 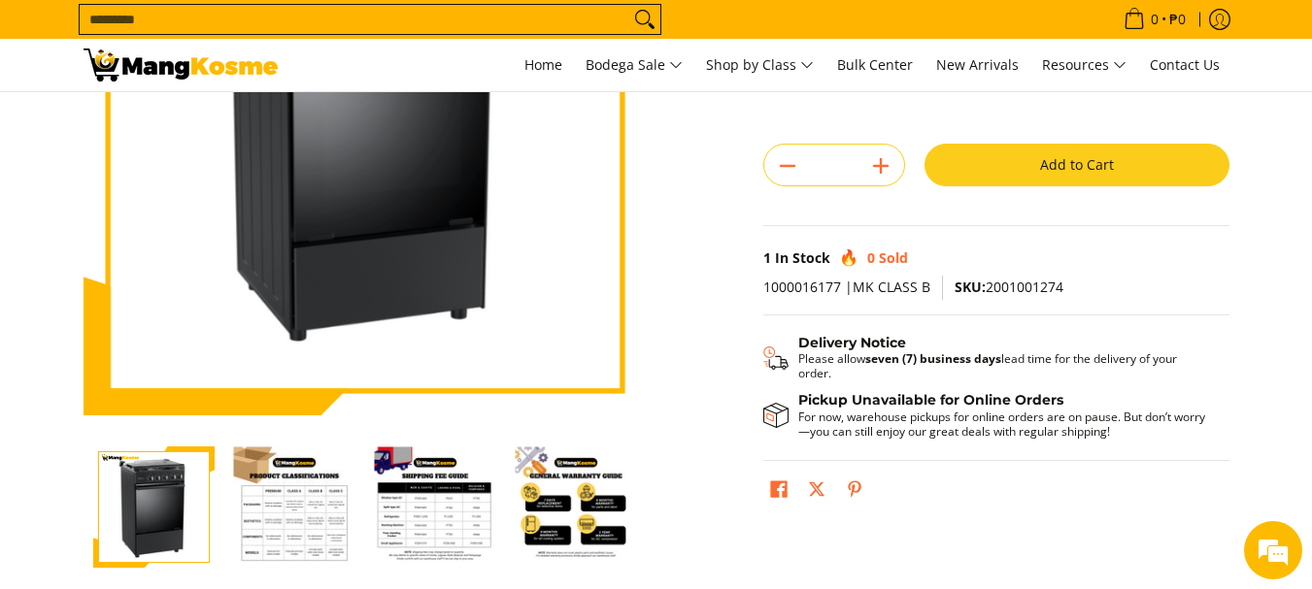 I want to click on a: Contact Us, so click(x=1184, y=65).